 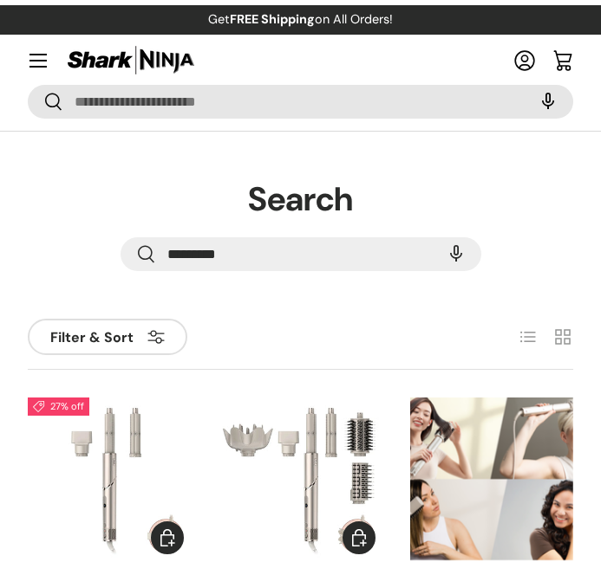 What do you see at coordinates (109, 479) in the screenshot?
I see `a: Shark FlexStyle - Essential Package (HD415SL)` at bounding box center [109, 479].